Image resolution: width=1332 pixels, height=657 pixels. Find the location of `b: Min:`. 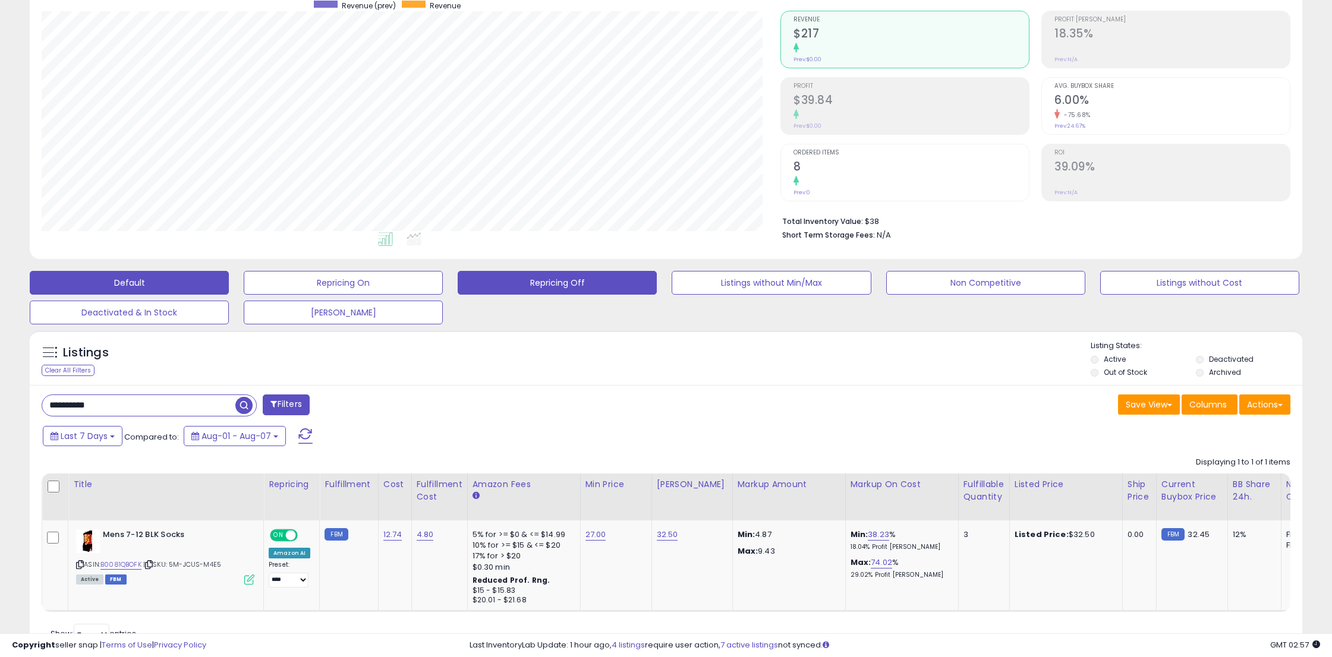

b: Min: is located at coordinates (859, 534).